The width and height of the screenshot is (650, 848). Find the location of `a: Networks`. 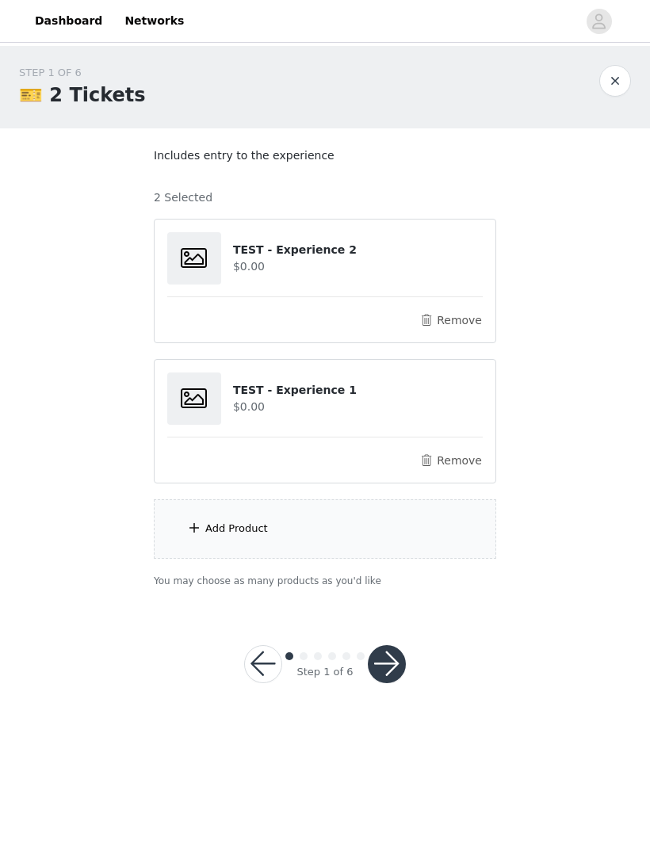

a: Networks is located at coordinates (154, 21).